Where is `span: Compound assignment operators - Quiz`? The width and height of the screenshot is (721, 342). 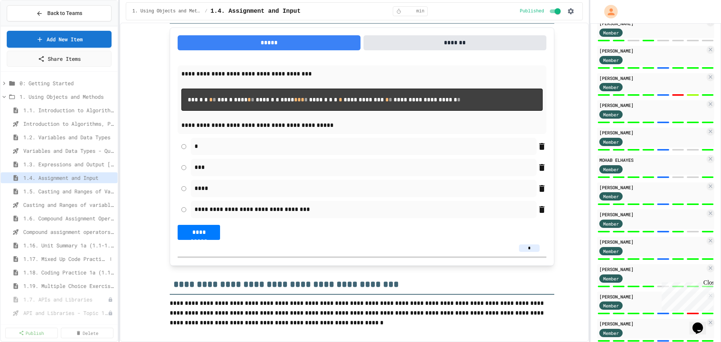 span: Compound assignment operators - Quiz is located at coordinates (69, 232).